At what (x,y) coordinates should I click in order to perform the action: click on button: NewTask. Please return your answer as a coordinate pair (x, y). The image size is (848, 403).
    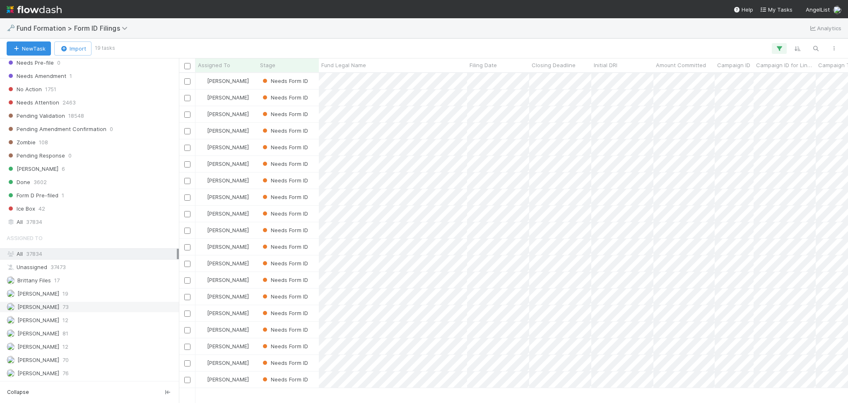
    Looking at the image, I should click on (29, 48).